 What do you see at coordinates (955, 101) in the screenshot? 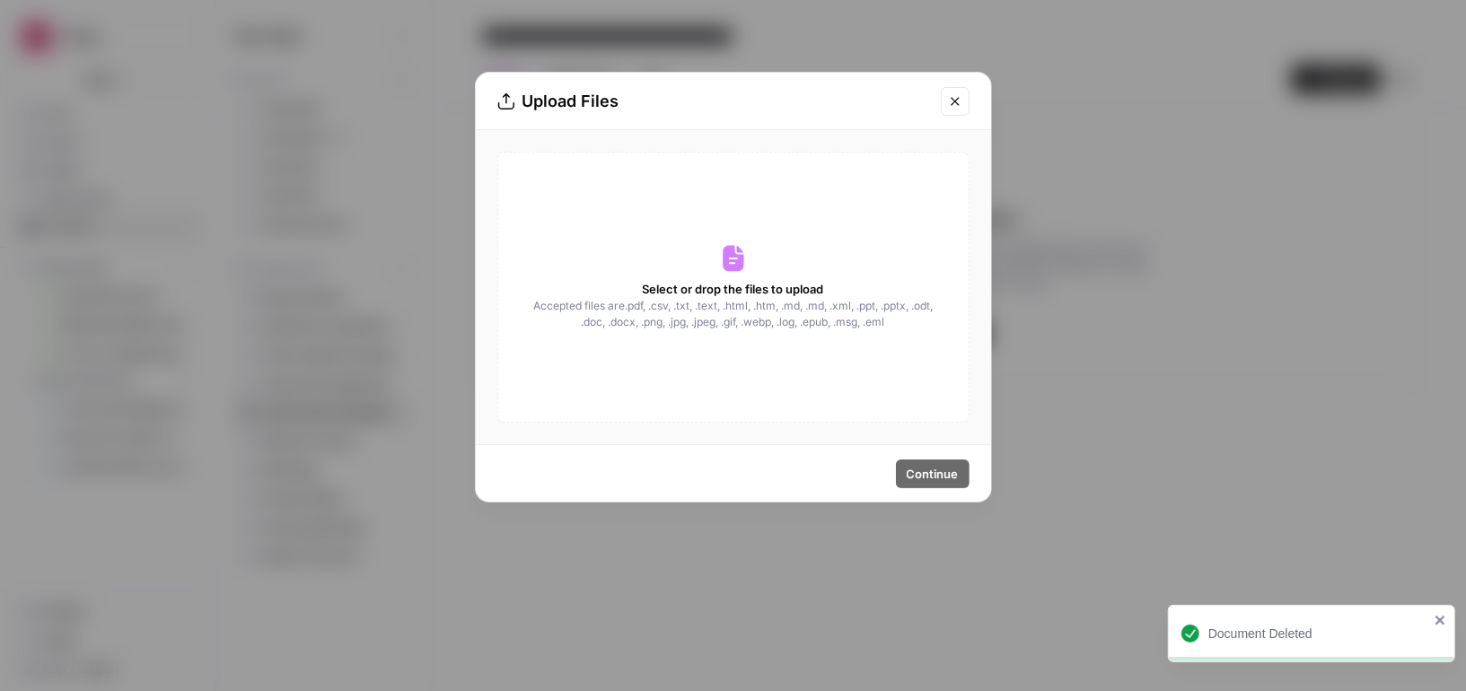
I see `button: Close modal` at bounding box center [955, 101].